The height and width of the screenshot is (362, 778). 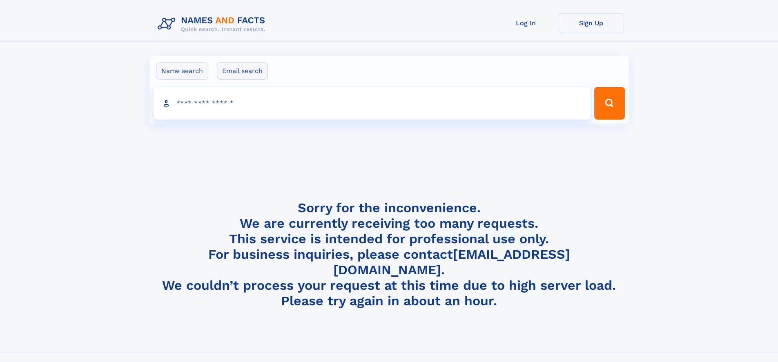 What do you see at coordinates (389, 254) in the screenshot?
I see `h4: Sorry for the inconvenience. We are currently receiving too many requests. This service is intend...` at bounding box center [389, 254].